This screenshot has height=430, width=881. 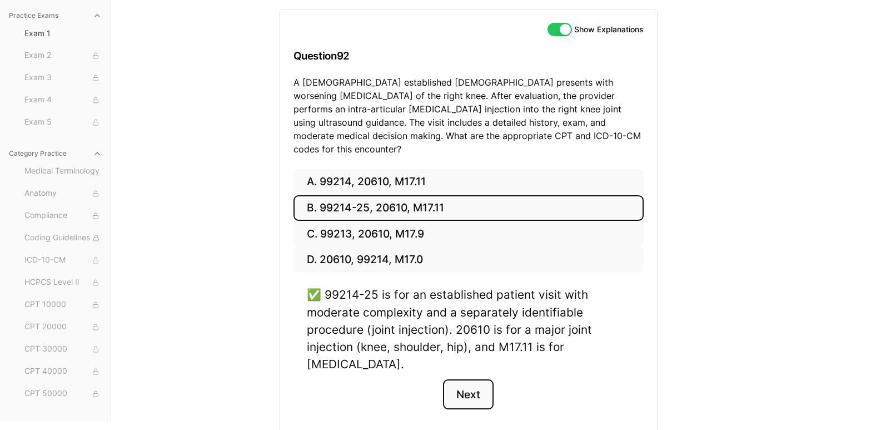 I want to click on button: ICD-10-CM, so click(x=63, y=260).